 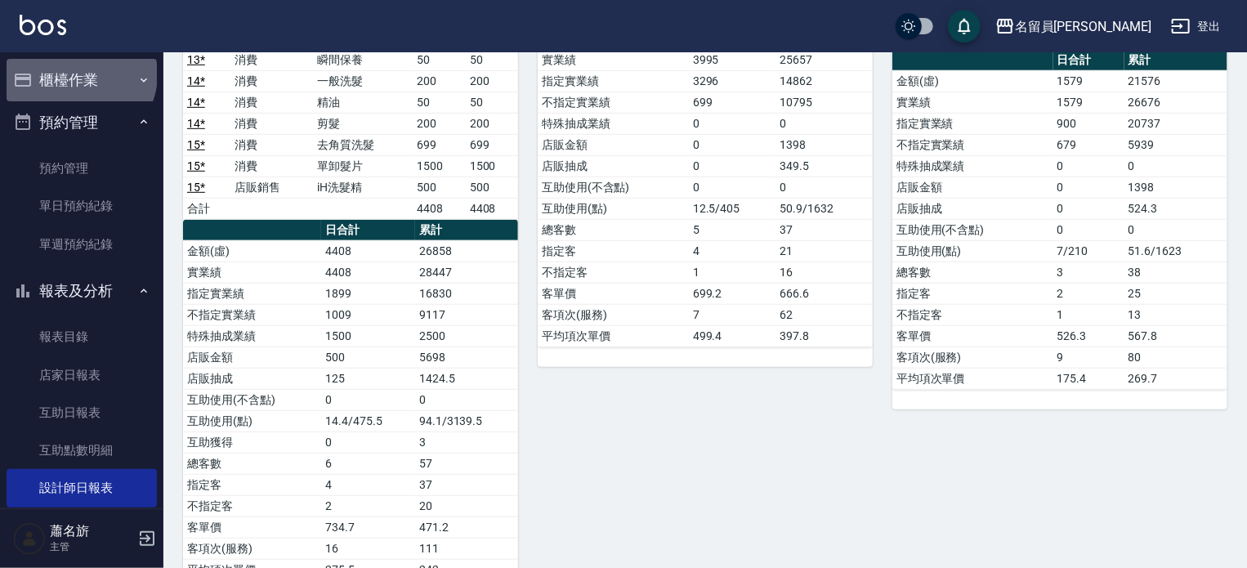 I want to click on td: 25, so click(x=1176, y=293).